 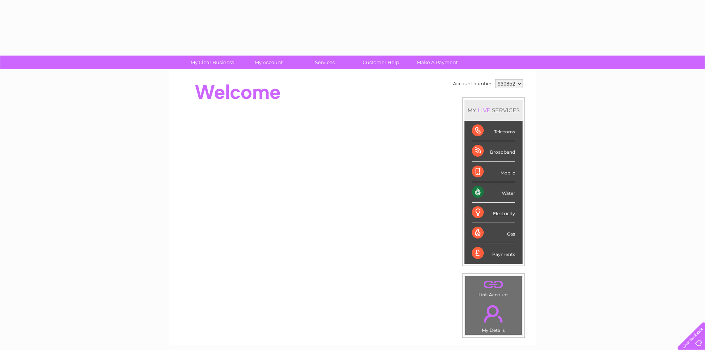 What do you see at coordinates (268, 62) in the screenshot?
I see `a: My Account` at bounding box center [268, 62].